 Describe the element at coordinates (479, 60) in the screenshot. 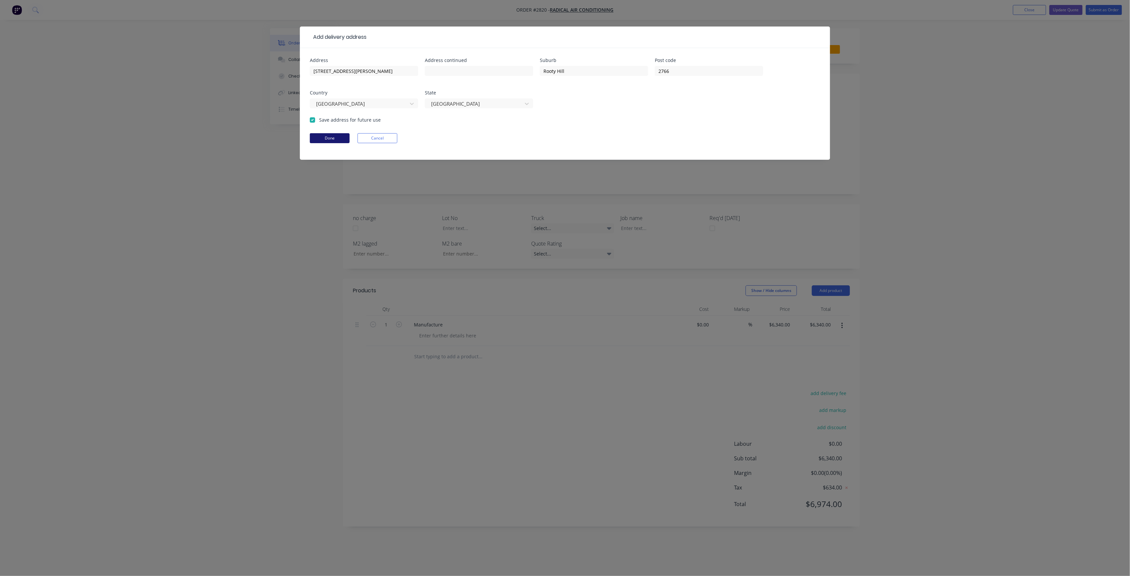

I see `div: Address continued` at that location.